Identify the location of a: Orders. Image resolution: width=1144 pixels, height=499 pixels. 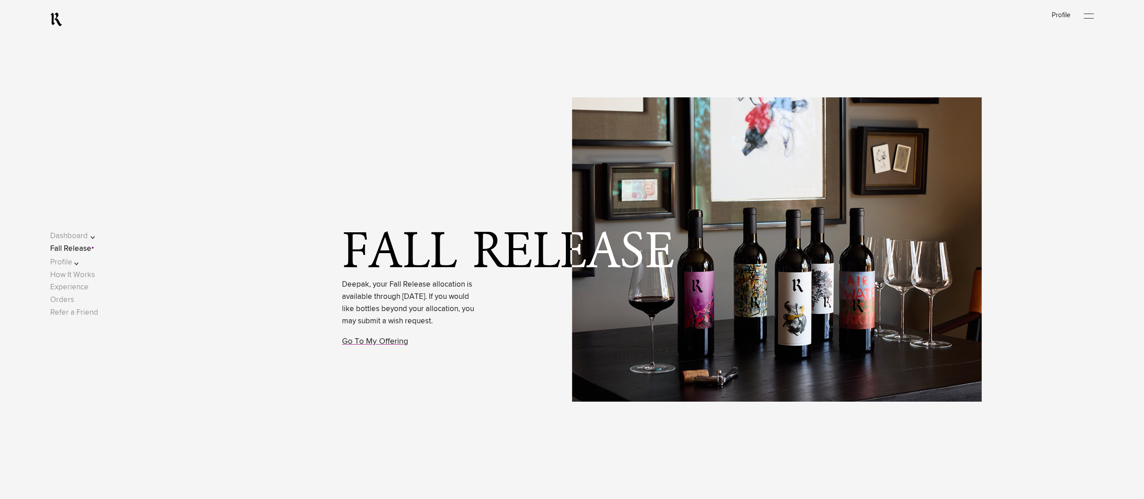
(62, 299).